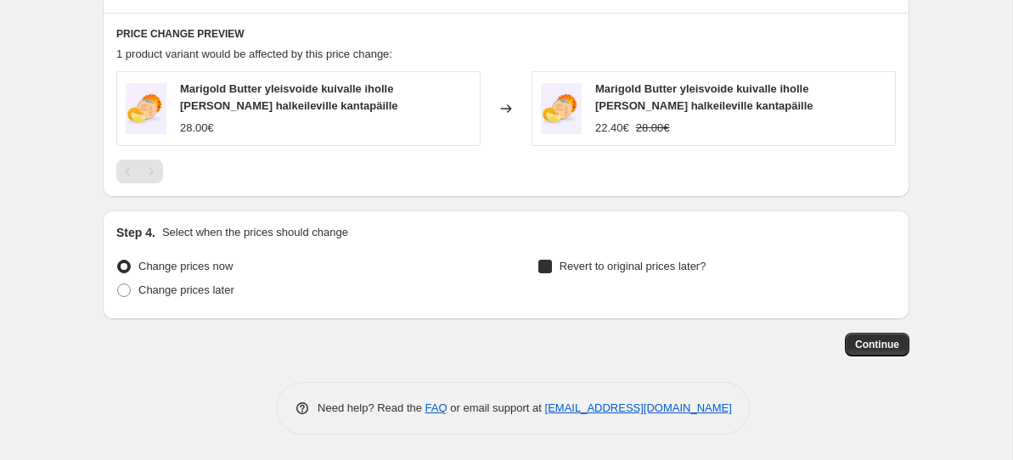 This screenshot has height=460, width=1013. Describe the element at coordinates (877, 345) in the screenshot. I see `span: Continue` at that location.